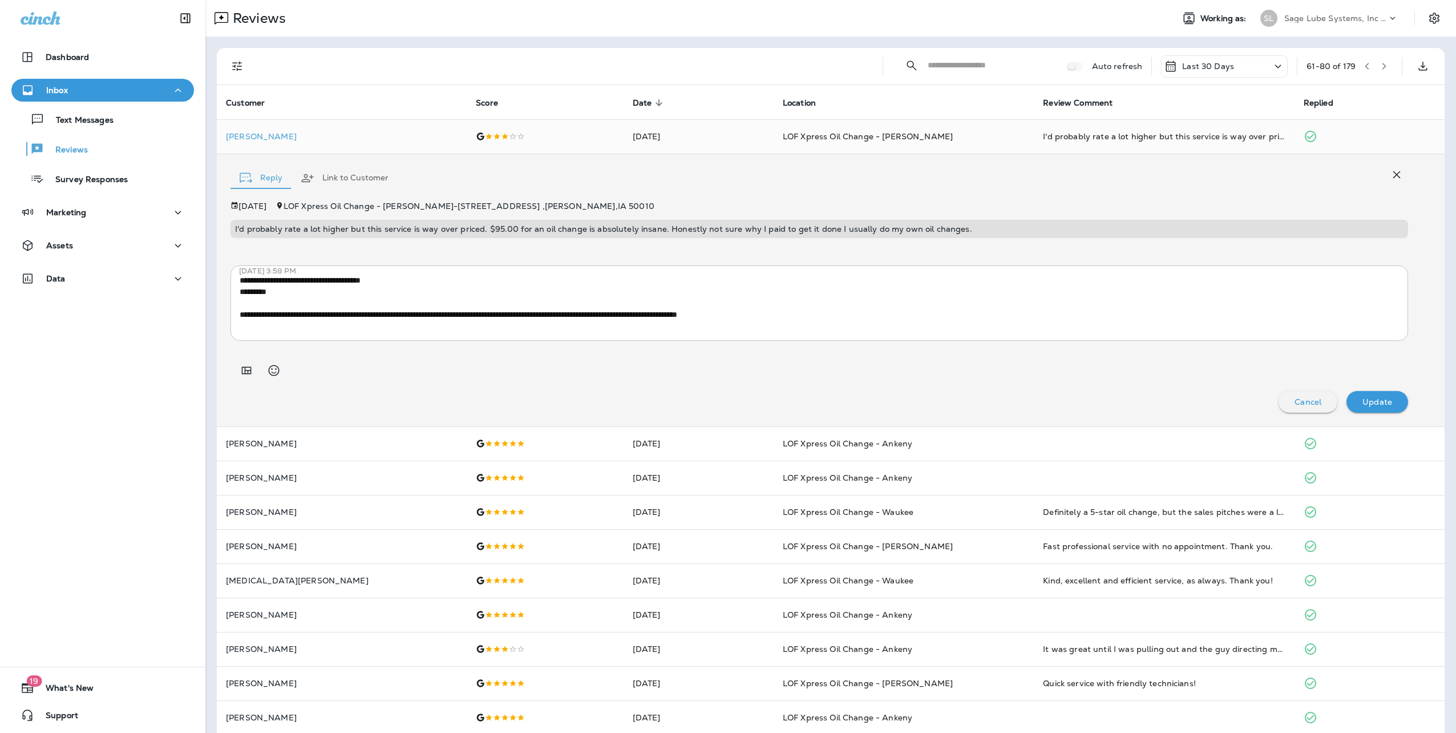 The image size is (1456, 733). What do you see at coordinates (1377, 402) in the screenshot?
I see `button: Update` at bounding box center [1377, 402].